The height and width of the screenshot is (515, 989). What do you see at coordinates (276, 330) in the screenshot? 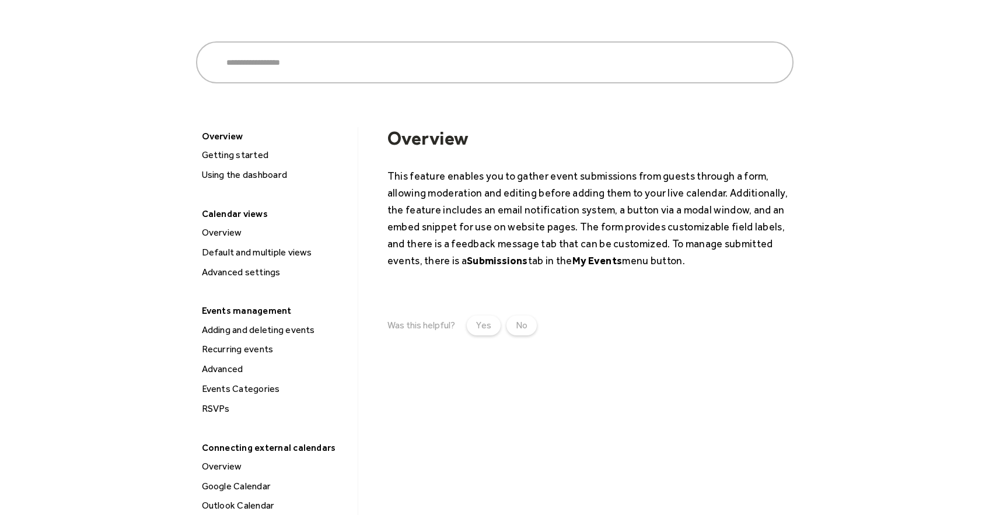
I see `div: Adding and deleting events` at bounding box center [276, 330].